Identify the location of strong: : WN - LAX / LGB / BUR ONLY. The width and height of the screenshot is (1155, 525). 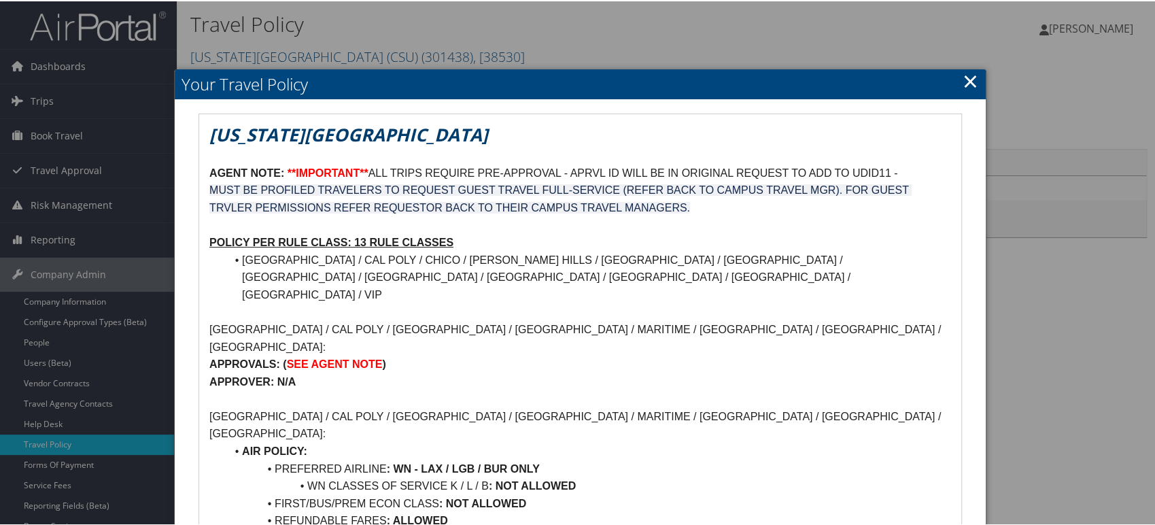
(463, 467).